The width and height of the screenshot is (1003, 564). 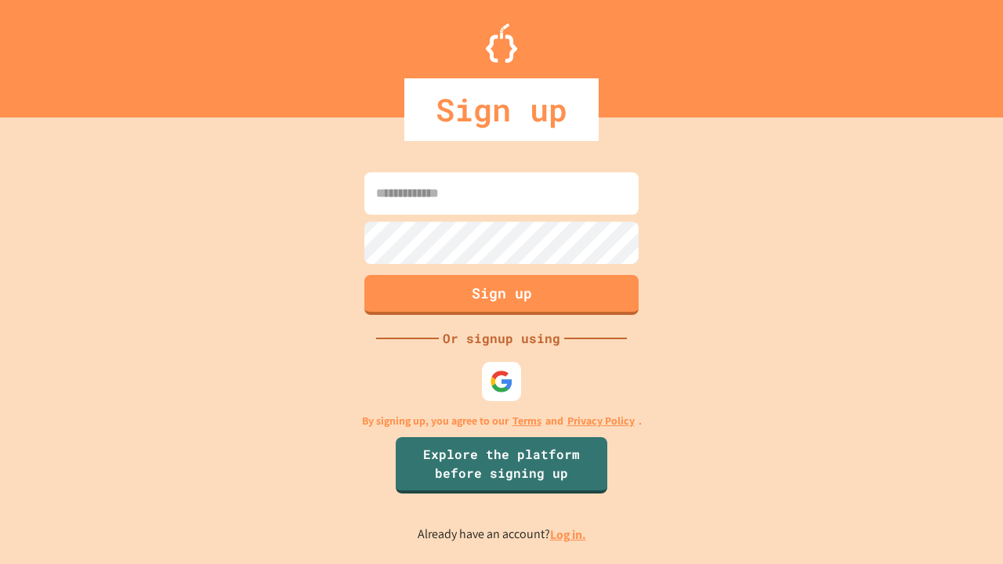 I want to click on a: Terms, so click(x=527, y=421).